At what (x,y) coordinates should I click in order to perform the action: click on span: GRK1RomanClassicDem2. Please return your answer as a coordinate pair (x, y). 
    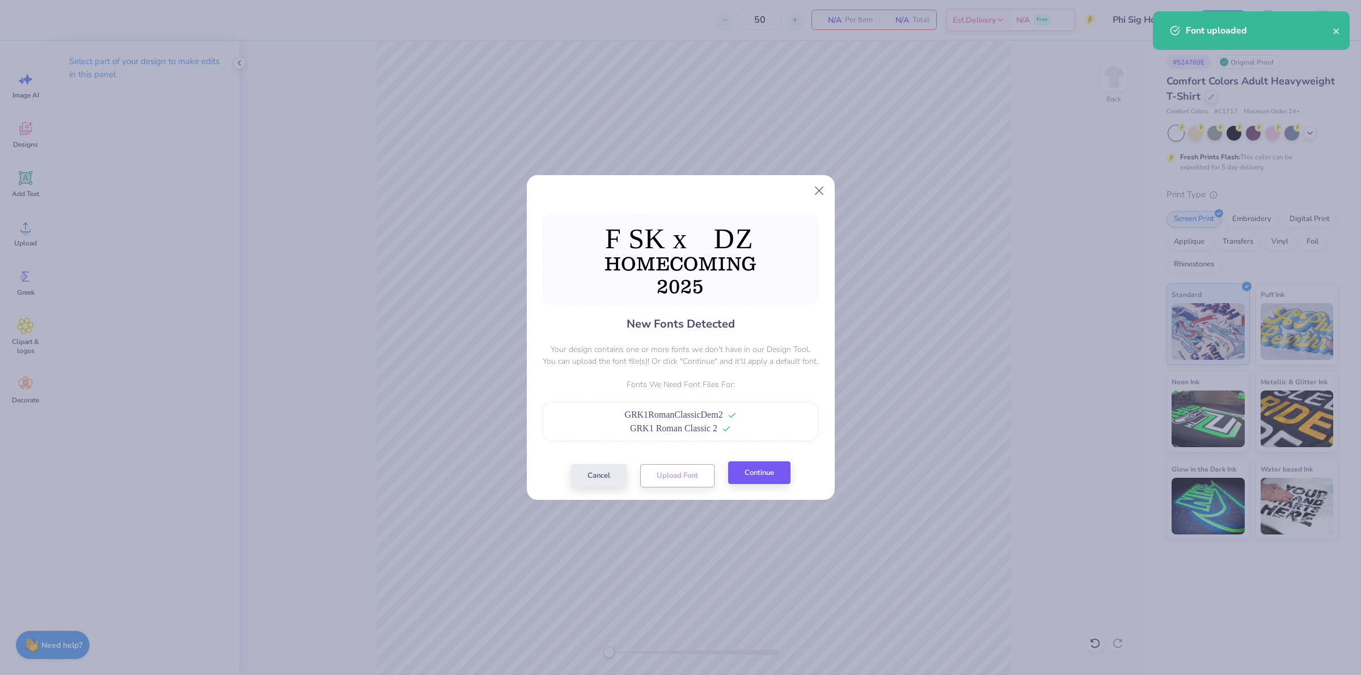
    Looking at the image, I should click on (673, 414).